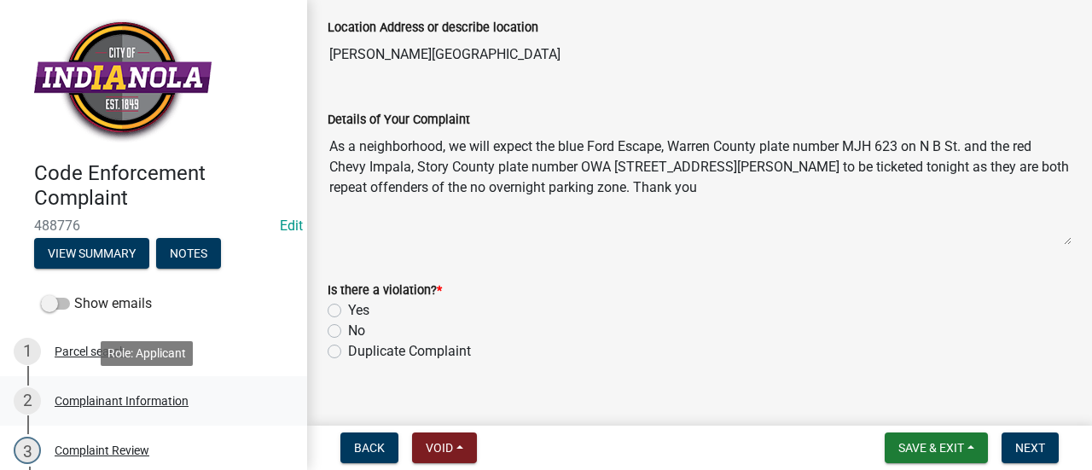  I want to click on label: Yes, so click(358, 311).